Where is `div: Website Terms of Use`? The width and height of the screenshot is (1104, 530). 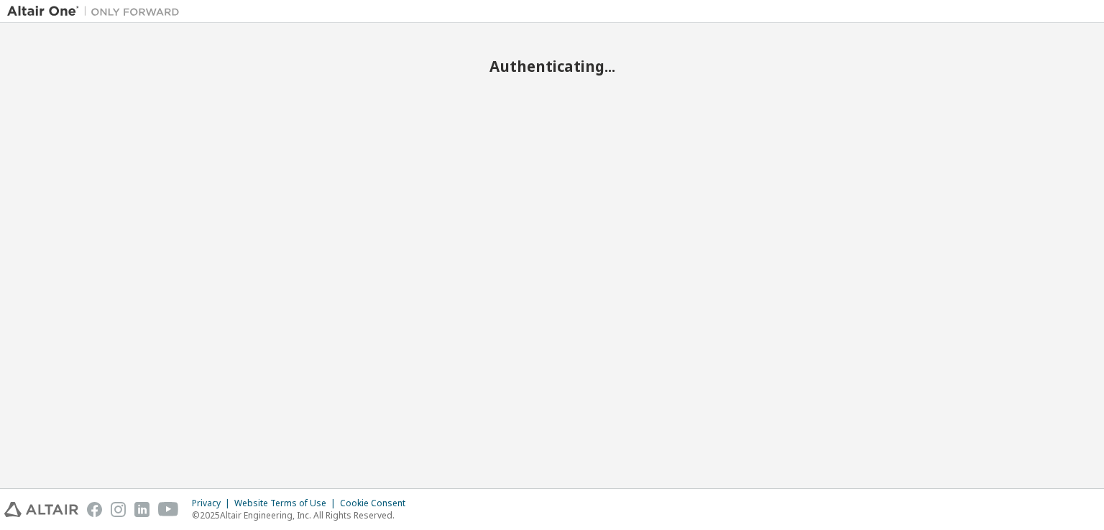
div: Website Terms of Use is located at coordinates (287, 503).